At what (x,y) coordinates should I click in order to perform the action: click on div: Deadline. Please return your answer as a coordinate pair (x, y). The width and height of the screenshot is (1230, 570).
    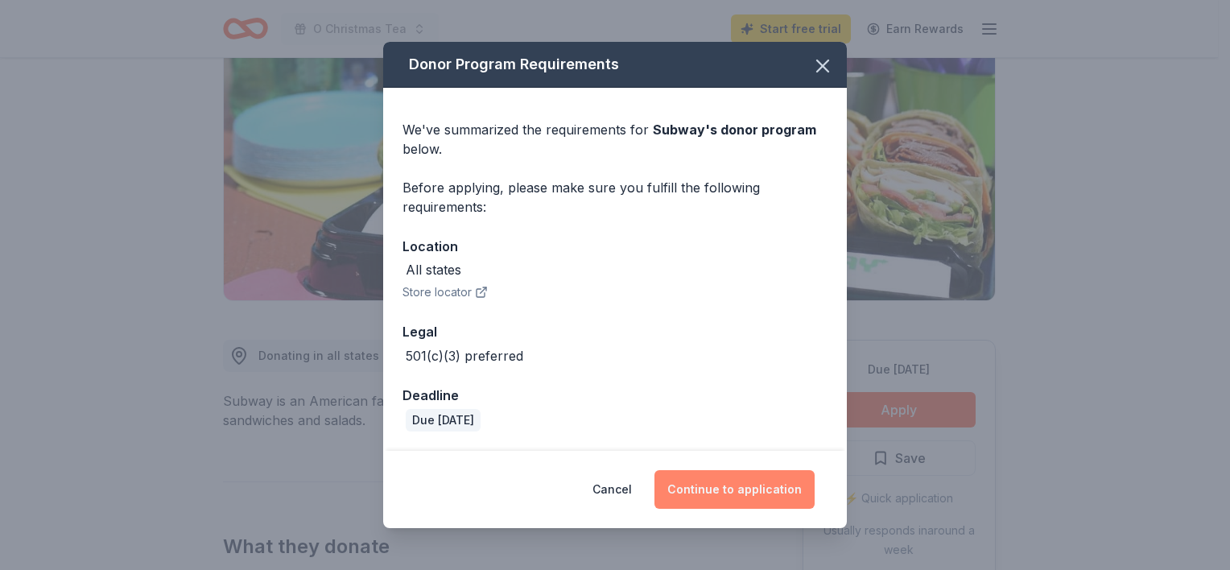
    Looking at the image, I should click on (615, 395).